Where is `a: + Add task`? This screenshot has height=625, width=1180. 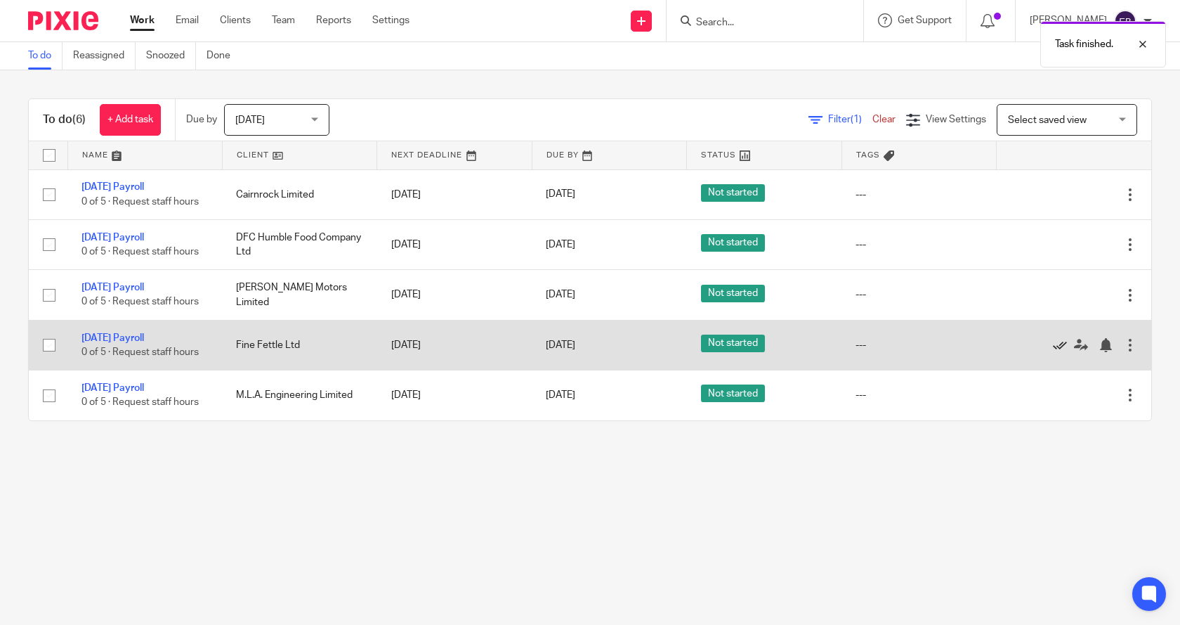
a: + Add task is located at coordinates (130, 119).